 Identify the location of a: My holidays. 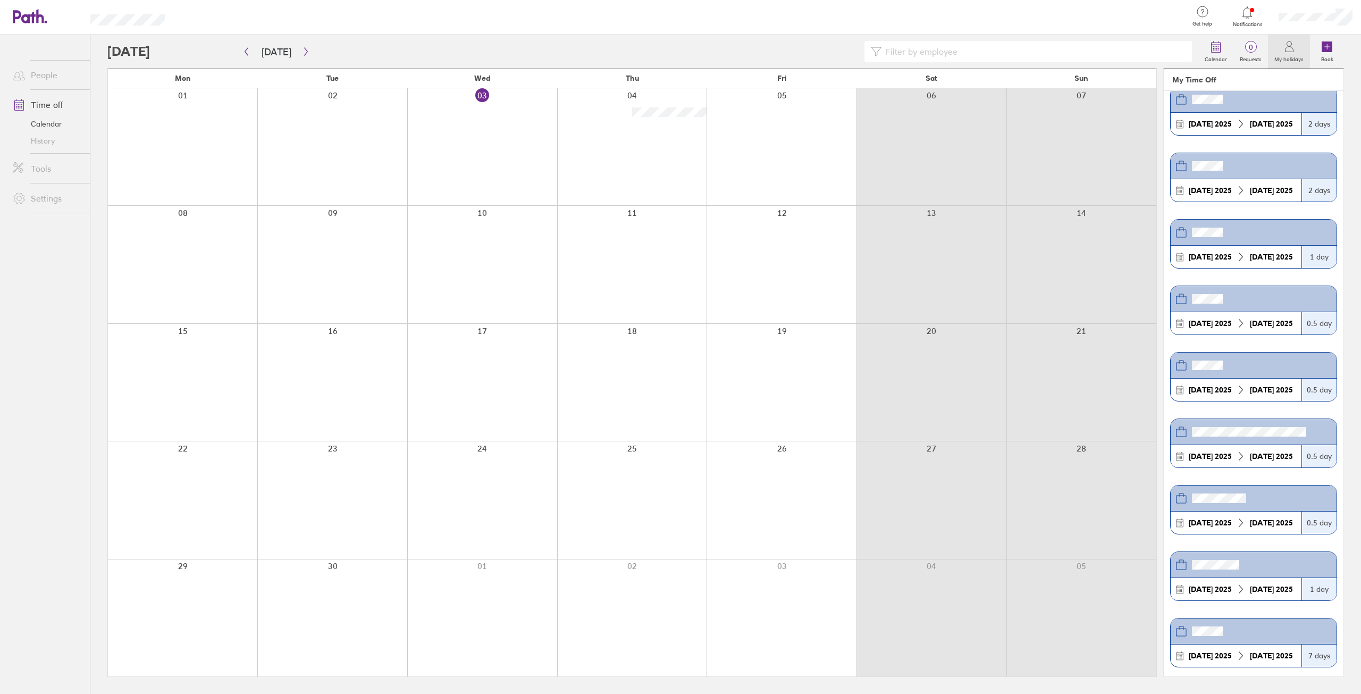
(1289, 52).